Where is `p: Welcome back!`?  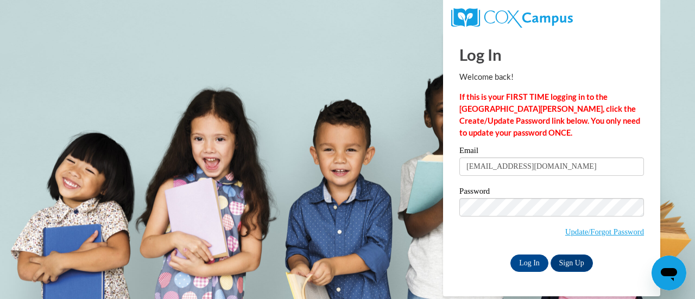
p: Welcome back! is located at coordinates (552, 77).